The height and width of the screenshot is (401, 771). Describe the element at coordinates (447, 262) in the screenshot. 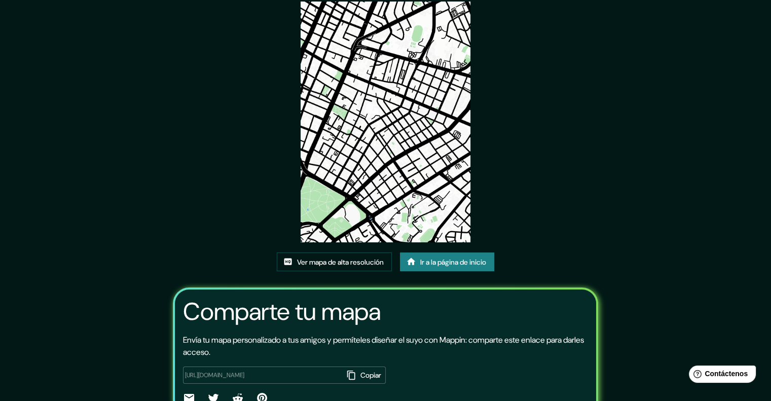

I see `a: Ir a la página de inicio` at that location.